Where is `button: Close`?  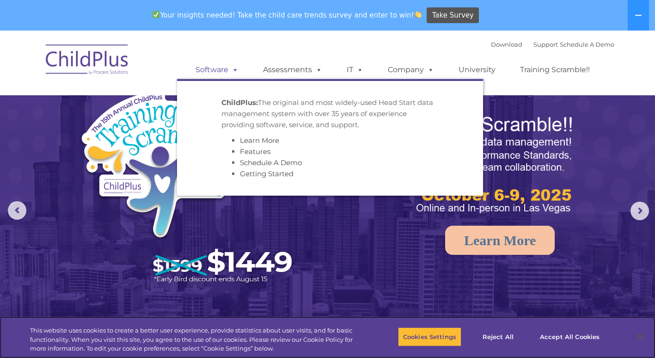
button: Close is located at coordinates (640, 337).